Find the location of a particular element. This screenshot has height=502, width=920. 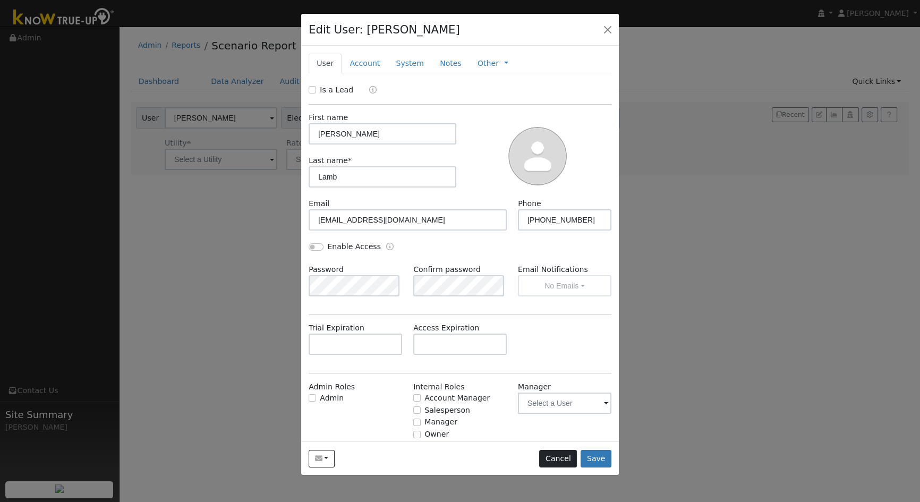

input: Select a User is located at coordinates (565, 403).